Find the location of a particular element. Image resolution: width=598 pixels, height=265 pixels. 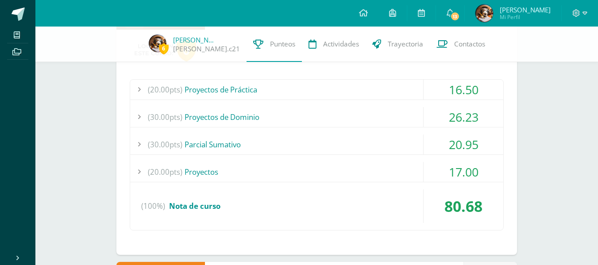

span: Nota de curso is located at coordinates (195, 206).